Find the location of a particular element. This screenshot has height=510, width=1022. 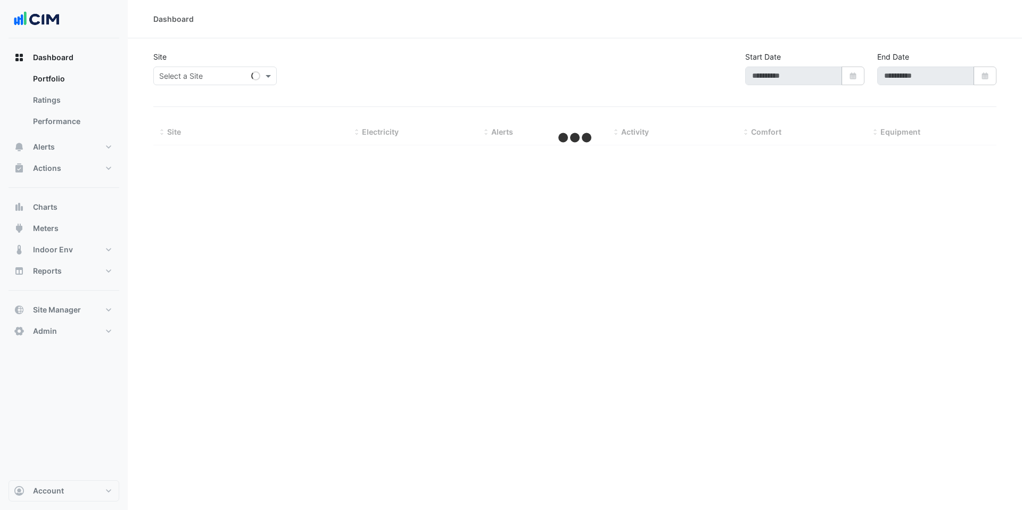

button: Meters is located at coordinates (64, 228).